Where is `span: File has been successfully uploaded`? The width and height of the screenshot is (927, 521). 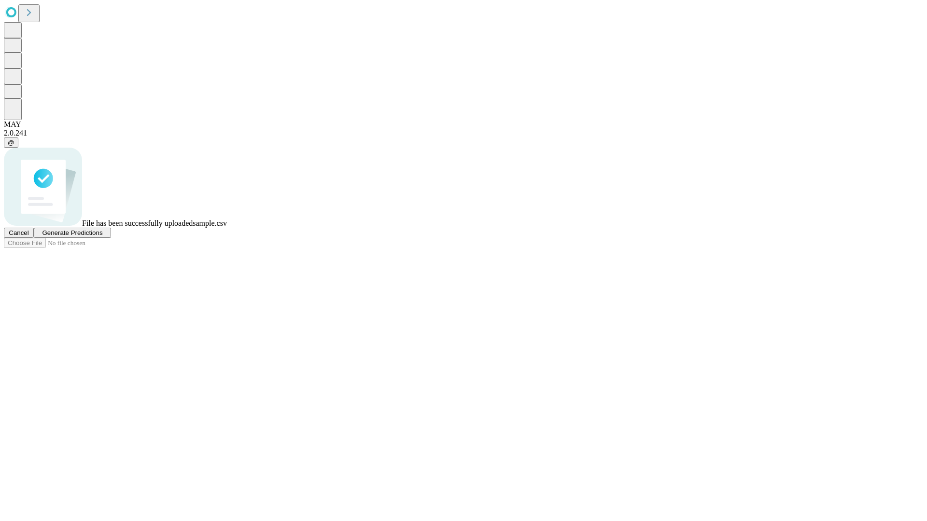 span: File has been successfully uploaded is located at coordinates (137, 223).